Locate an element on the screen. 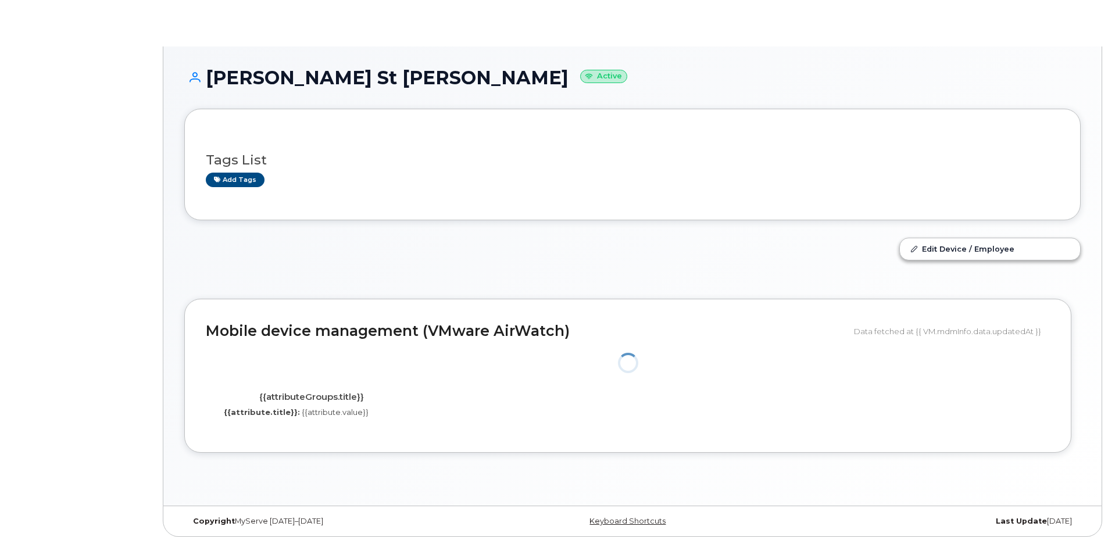 This screenshot has height=537, width=1108. div: Data fetched at {{ VM.mdmInfo.data.updatedAt }} is located at coordinates (951, 331).